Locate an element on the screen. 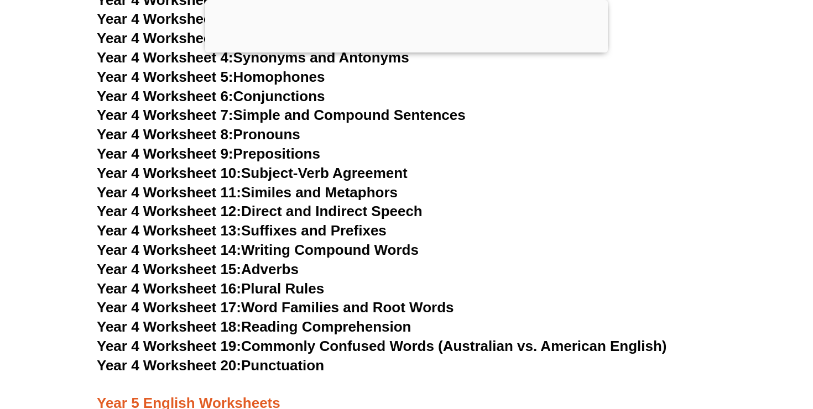 Image resolution: width=813 pixels, height=409 pixels. span: Year 4 Worksheet 19: is located at coordinates (169, 346).